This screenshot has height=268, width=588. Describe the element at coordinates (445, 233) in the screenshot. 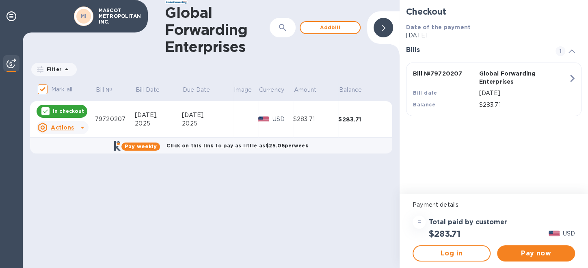

I see `h2: $283.71` at that location.